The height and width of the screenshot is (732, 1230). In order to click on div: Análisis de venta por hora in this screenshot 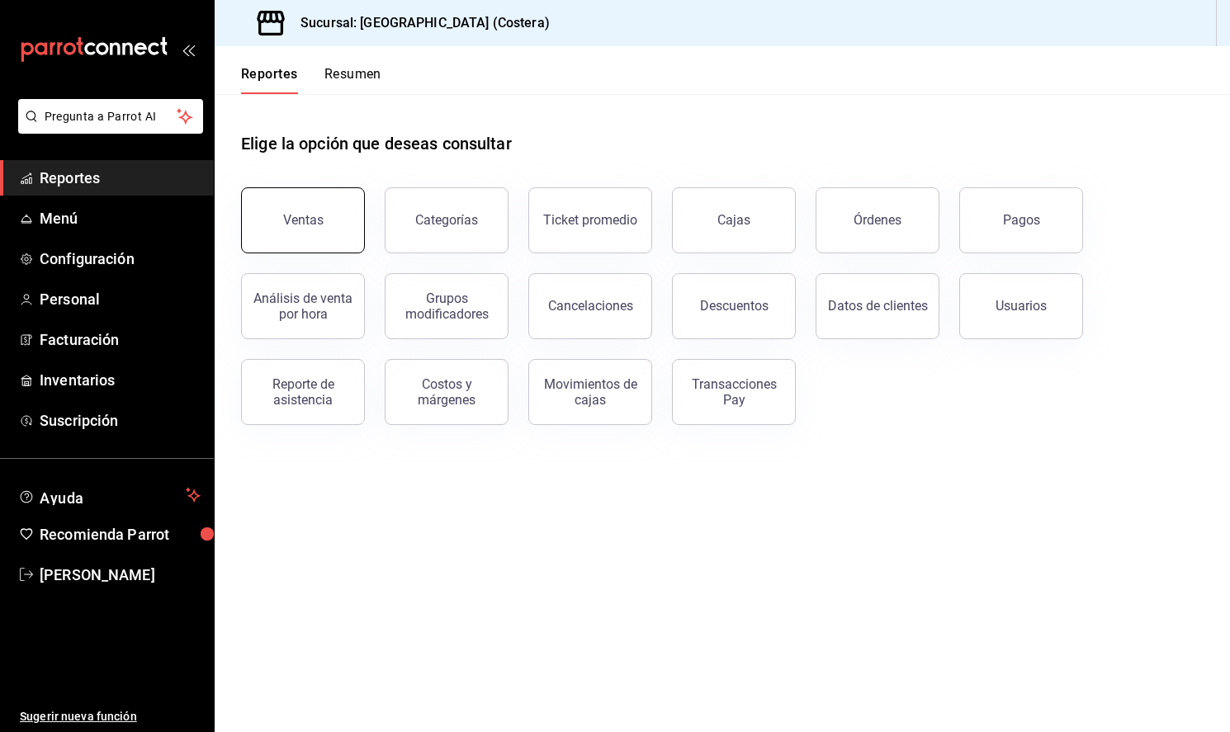, I will do `click(303, 306)`.